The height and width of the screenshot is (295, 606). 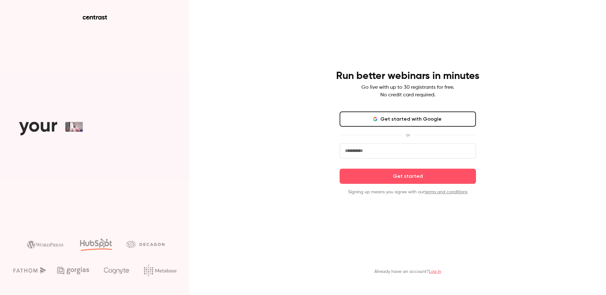 I want to click on p: Signing up means you agree with our, so click(x=407, y=192).